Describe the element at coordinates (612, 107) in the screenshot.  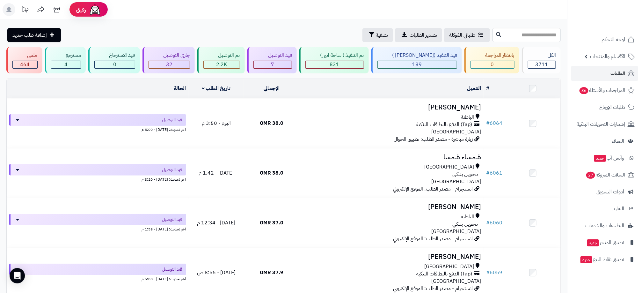
I see `span: طلبات الإرجاع` at that location.